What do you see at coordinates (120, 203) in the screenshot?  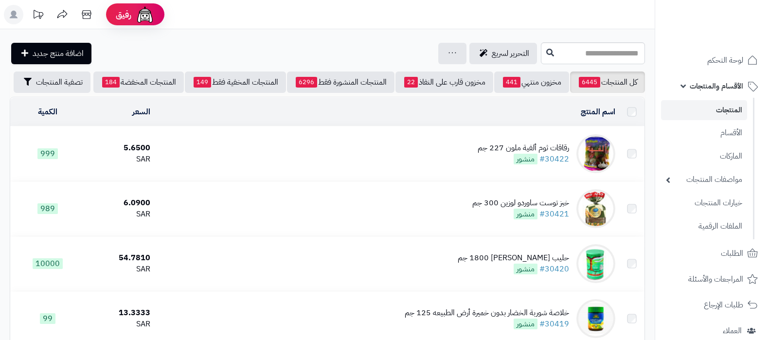 I see `div: 6.0900` at bounding box center [120, 203].